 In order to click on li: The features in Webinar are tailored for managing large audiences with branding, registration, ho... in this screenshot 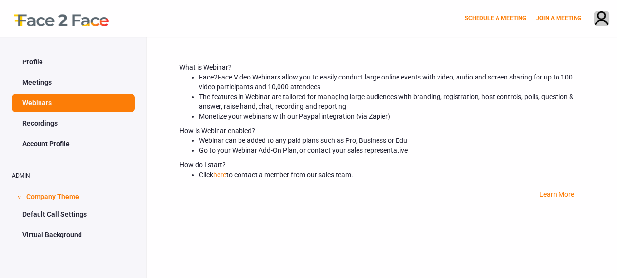, I will do `click(391, 101)`.